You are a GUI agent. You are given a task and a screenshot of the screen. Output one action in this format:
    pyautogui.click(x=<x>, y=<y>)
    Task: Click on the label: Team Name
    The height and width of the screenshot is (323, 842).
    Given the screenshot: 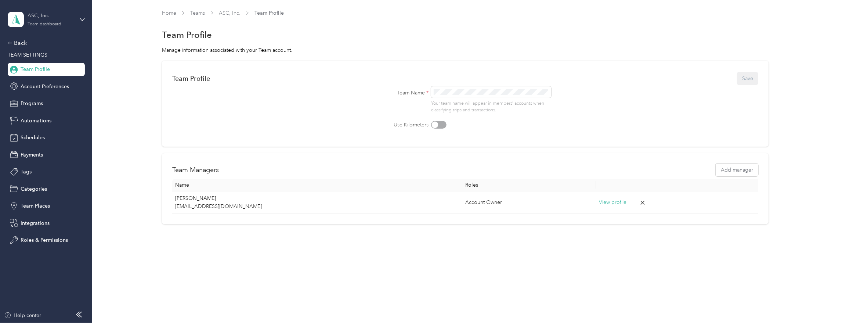 What is the action you would take?
    pyautogui.click(x=395, y=93)
    